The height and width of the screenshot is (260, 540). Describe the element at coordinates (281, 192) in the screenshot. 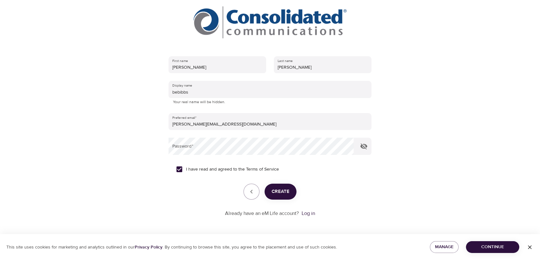

I see `span: Create` at that location.